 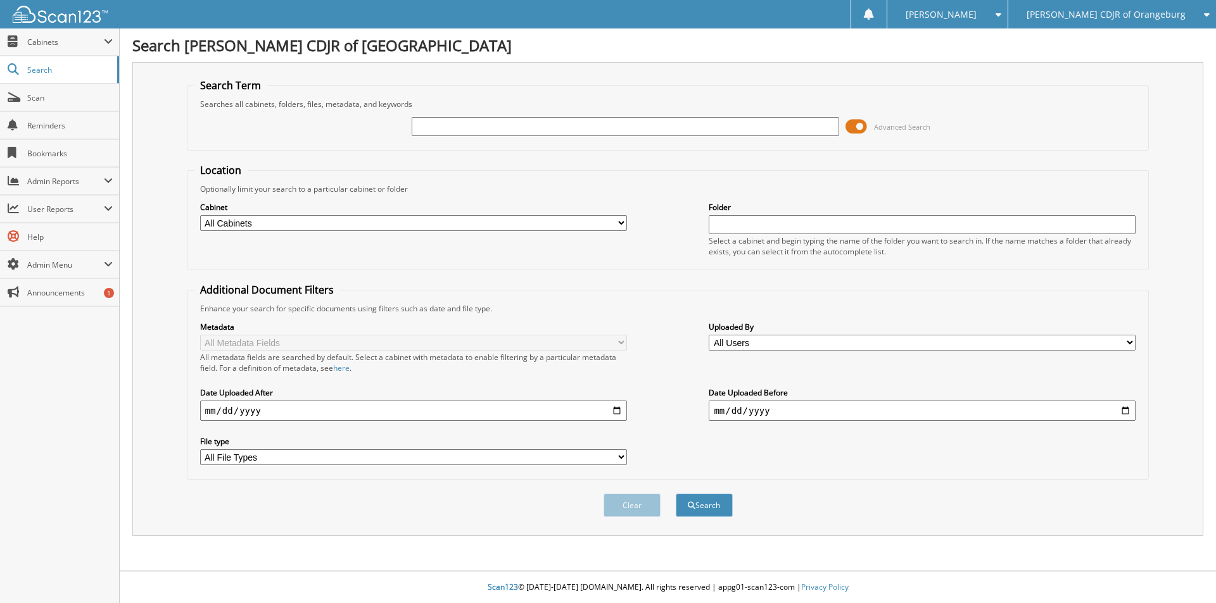 What do you see at coordinates (632, 505) in the screenshot?
I see `button: Clear` at bounding box center [632, 505].